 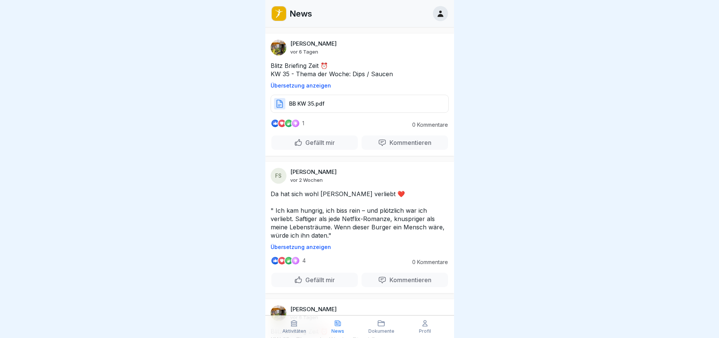 I want to click on p: BB KW 35.pdf, so click(x=307, y=104).